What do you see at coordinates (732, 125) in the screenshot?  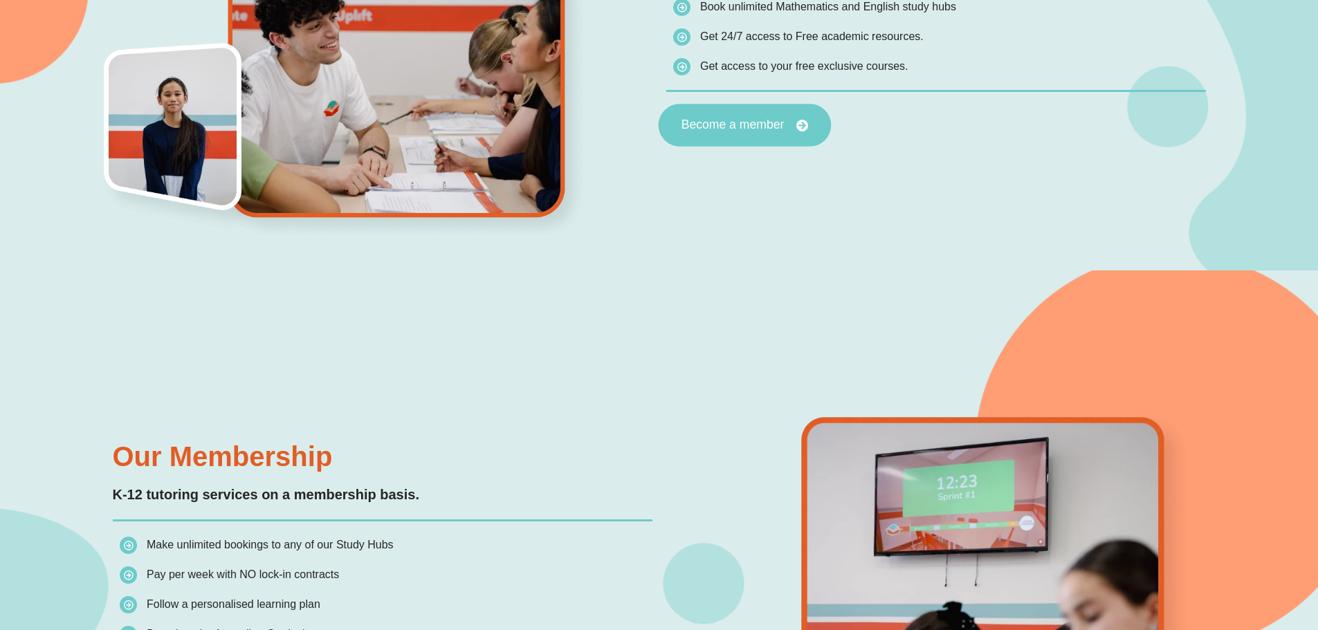 I see `span: Become a member` at bounding box center [732, 125].